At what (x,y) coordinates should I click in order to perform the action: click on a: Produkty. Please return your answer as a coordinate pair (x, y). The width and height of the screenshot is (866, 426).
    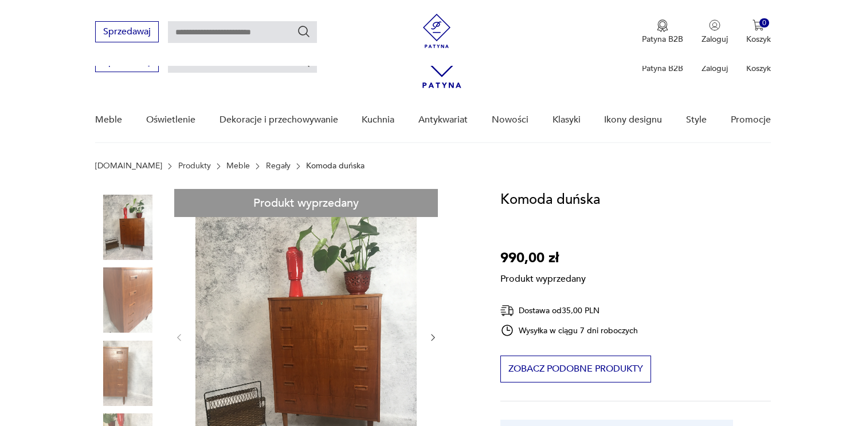
    Looking at the image, I should click on (194, 166).